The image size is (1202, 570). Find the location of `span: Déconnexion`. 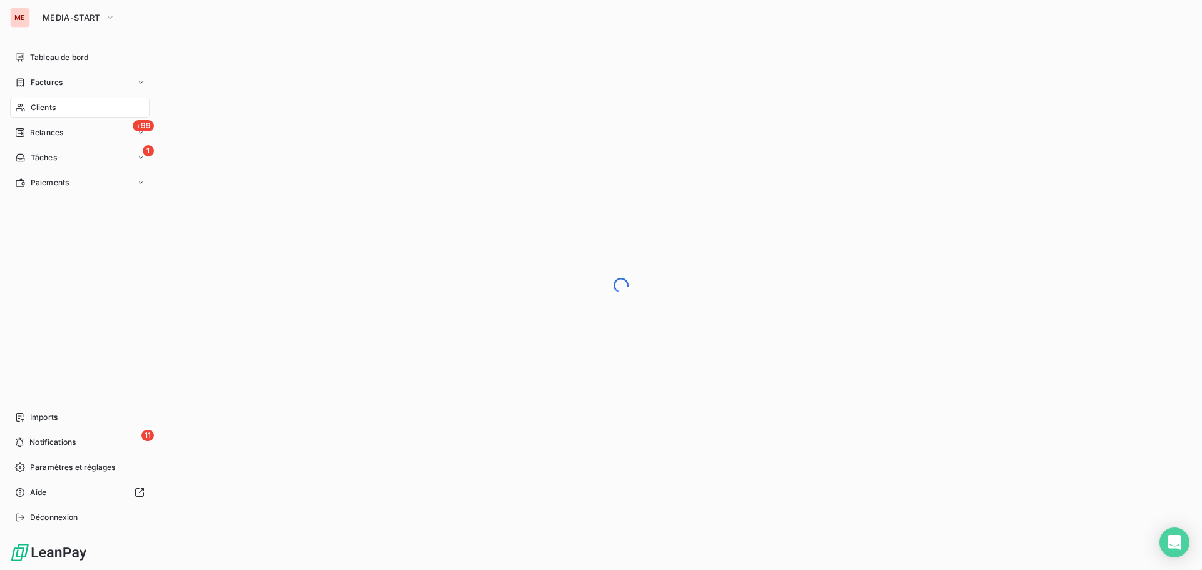

span: Déconnexion is located at coordinates (54, 518).